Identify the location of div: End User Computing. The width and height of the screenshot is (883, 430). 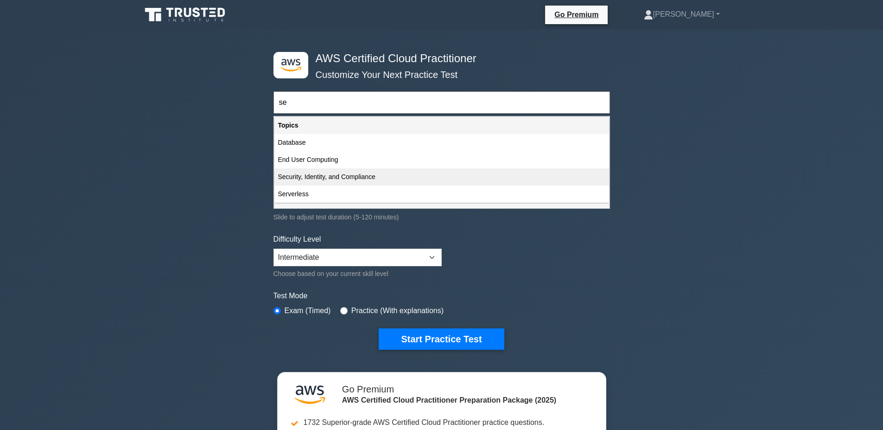
(442, 159).